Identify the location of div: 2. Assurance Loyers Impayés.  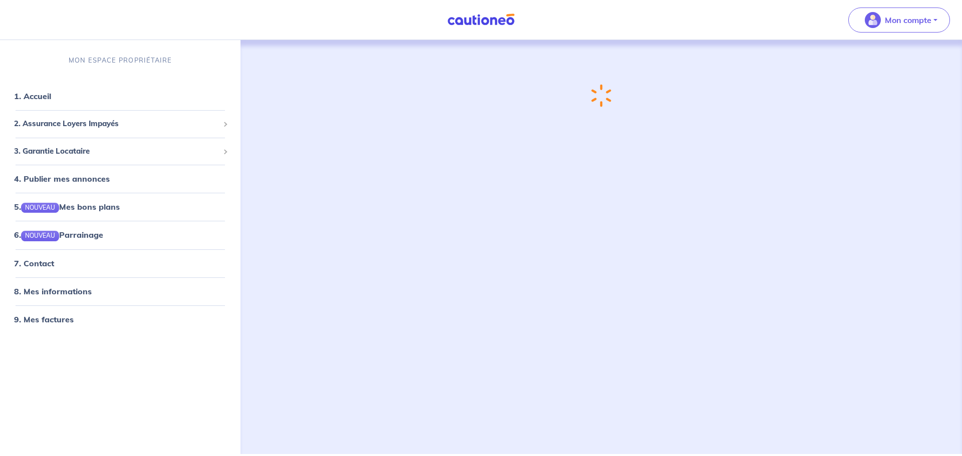
(120, 124).